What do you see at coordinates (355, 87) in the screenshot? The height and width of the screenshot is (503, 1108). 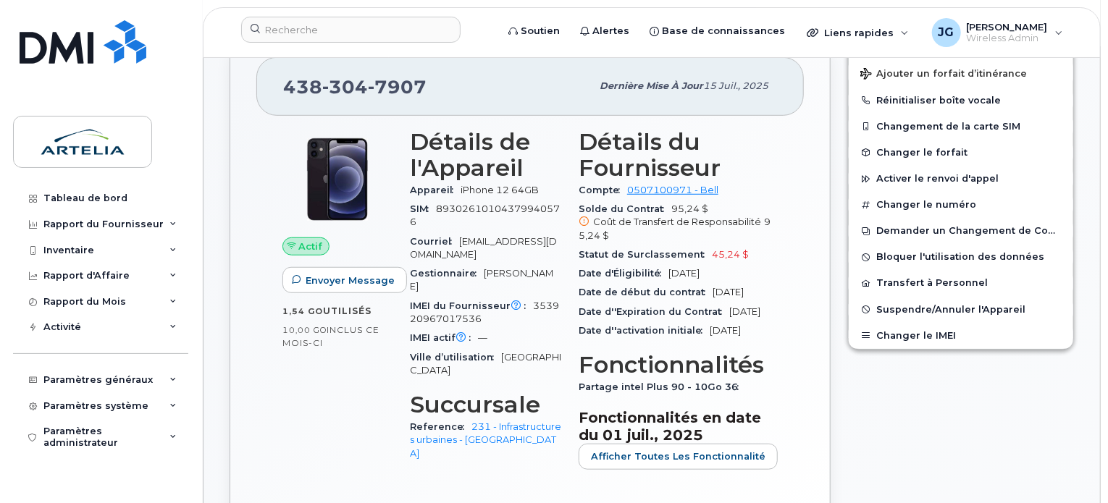 I see `span: 438` at bounding box center [355, 87].